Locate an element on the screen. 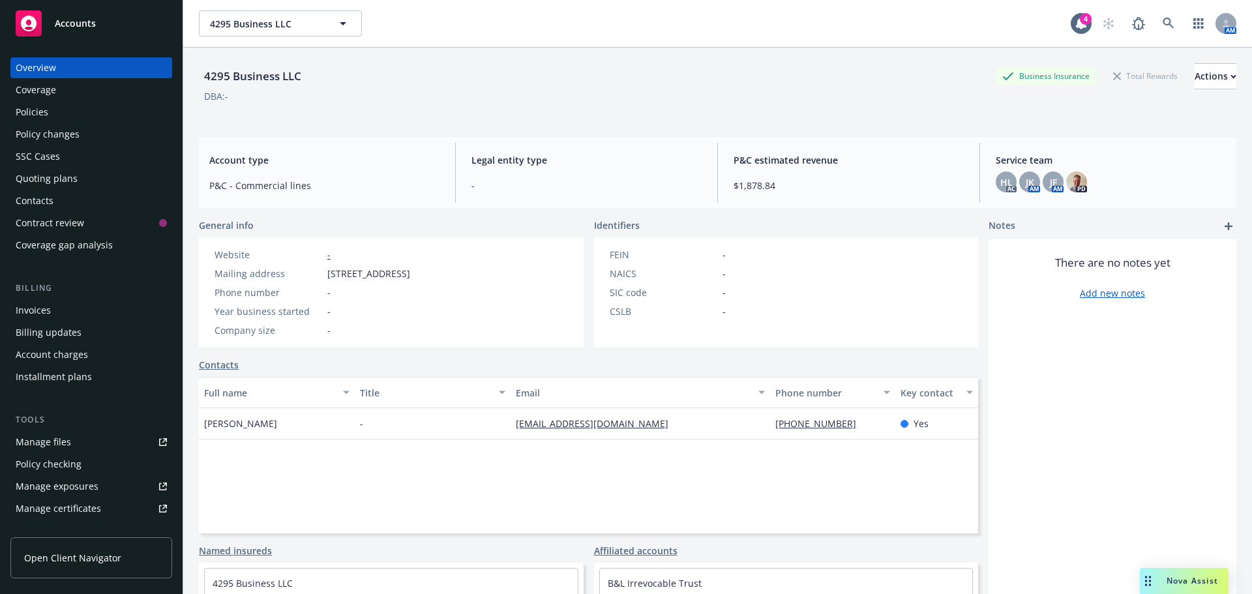 The image size is (1252, 594). span: JK is located at coordinates (1030, 182).